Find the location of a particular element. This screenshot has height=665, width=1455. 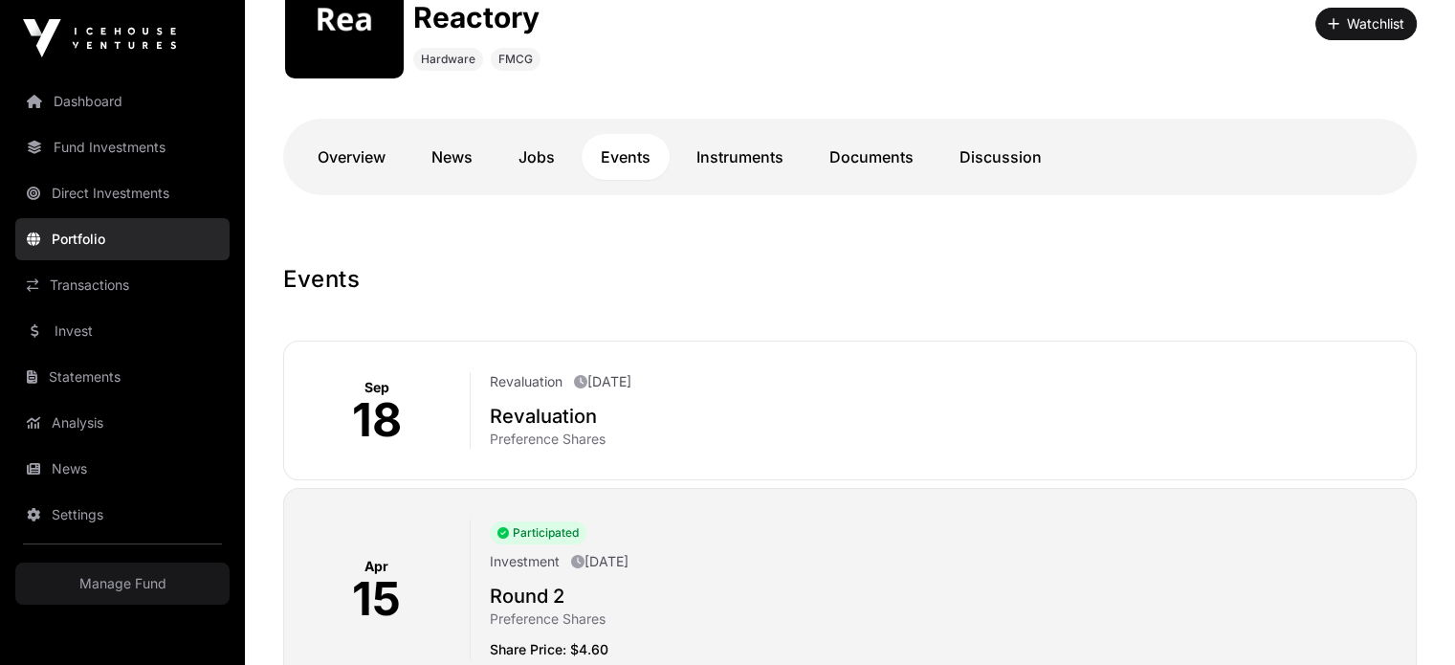

img: Icehouse Ventures Logo is located at coordinates (99, 38).